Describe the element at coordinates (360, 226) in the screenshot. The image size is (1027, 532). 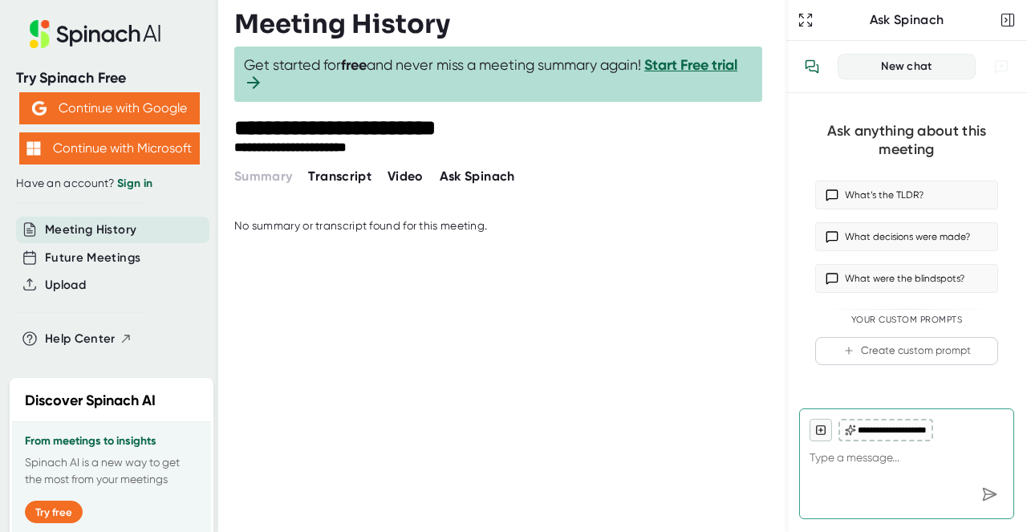
I see `div: No summary or transcript found for this meeting.` at that location.